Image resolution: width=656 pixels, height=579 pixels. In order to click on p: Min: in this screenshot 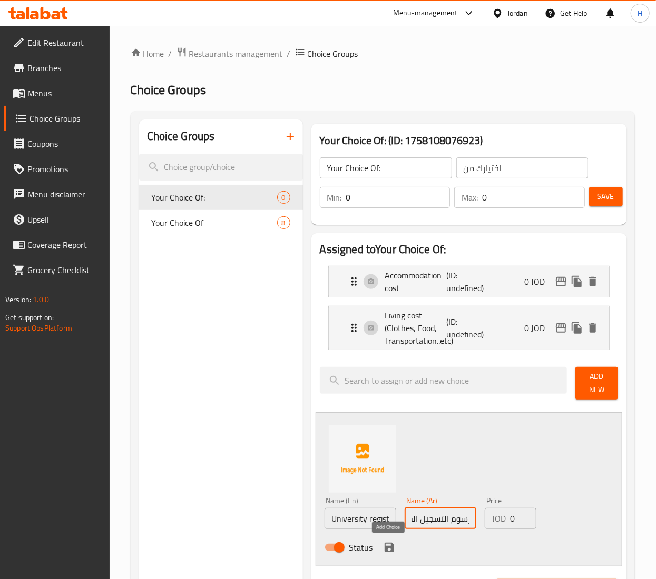, I will do `click(334, 197)`.